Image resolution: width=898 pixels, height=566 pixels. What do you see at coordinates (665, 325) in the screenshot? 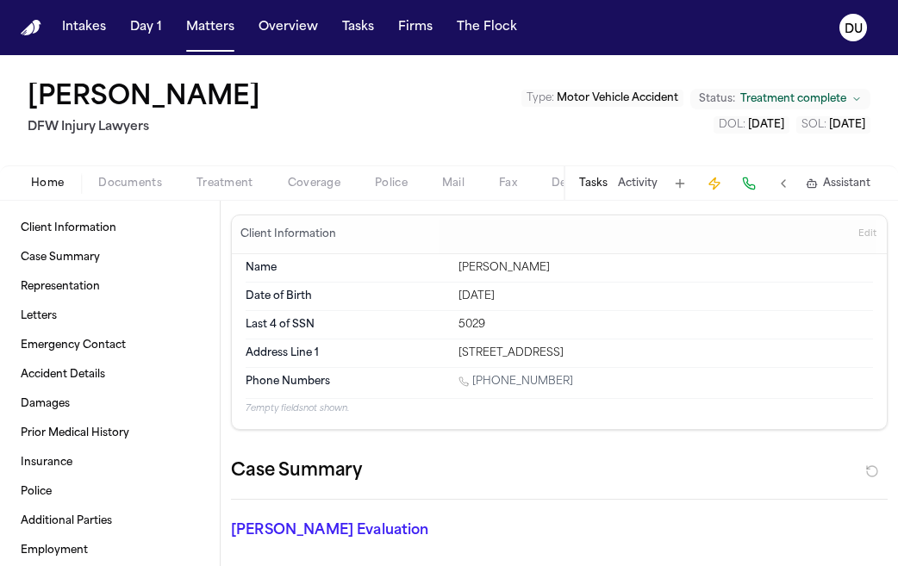
I see `div: 5029` at bounding box center [665, 325].